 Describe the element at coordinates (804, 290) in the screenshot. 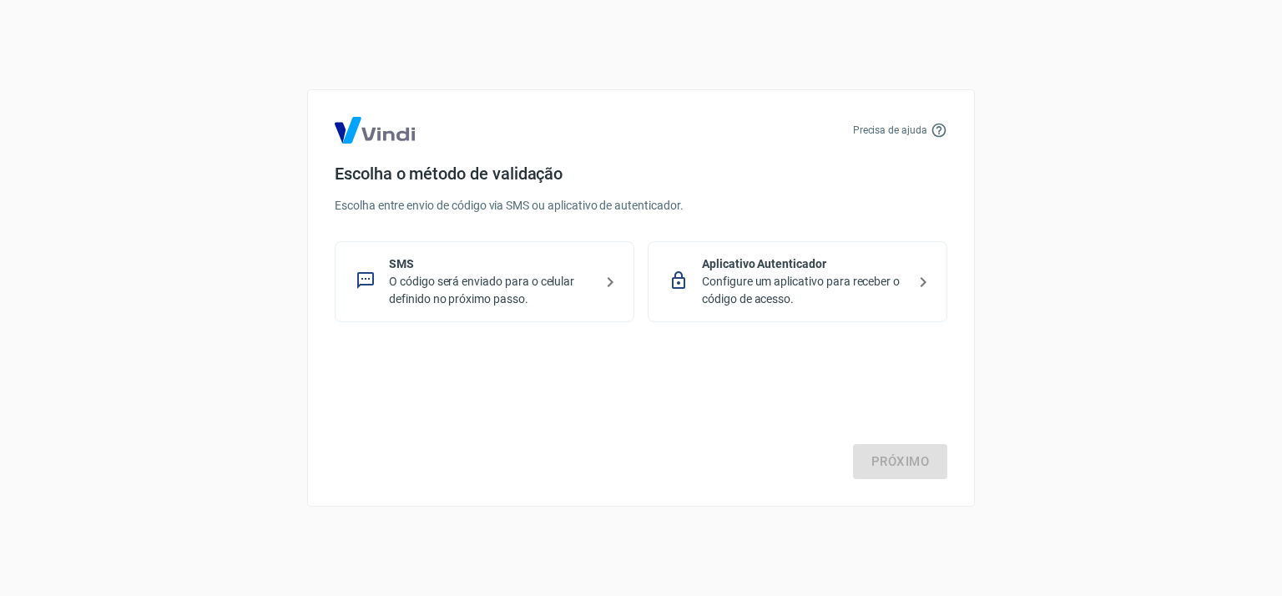

I see `p: Configure um aplicativo para receber o código de acesso.` at that location.